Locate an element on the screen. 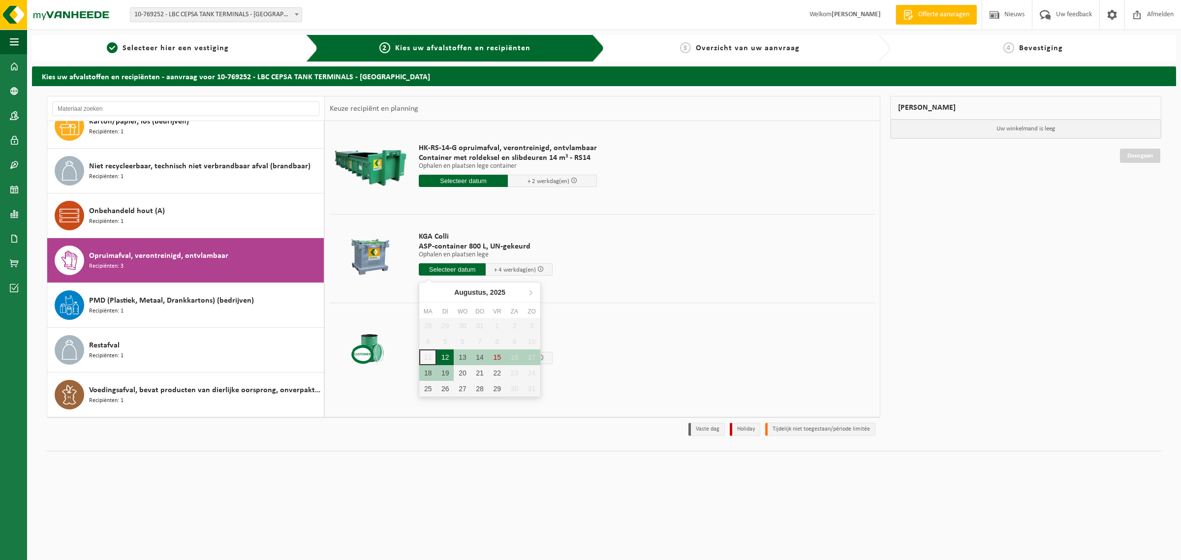 Image resolution: width=1181 pixels, height=560 pixels. div: do is located at coordinates (480, 312).